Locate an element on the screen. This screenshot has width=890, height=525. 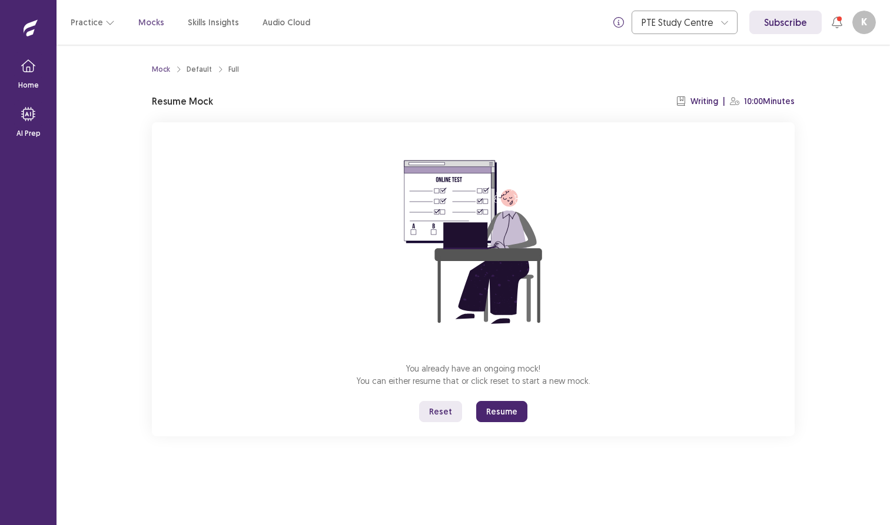
a: Subscribe is located at coordinates (785, 22).